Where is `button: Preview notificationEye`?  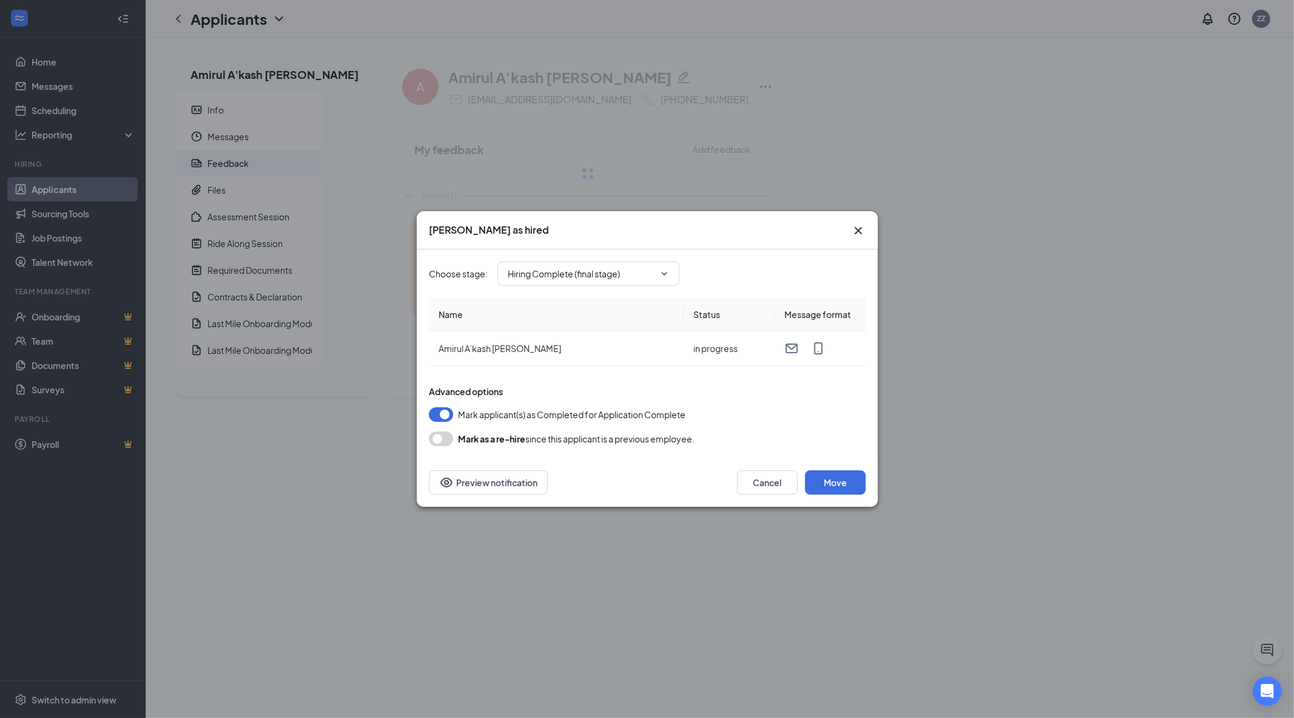
button: Preview notificationEye is located at coordinates (488, 482).